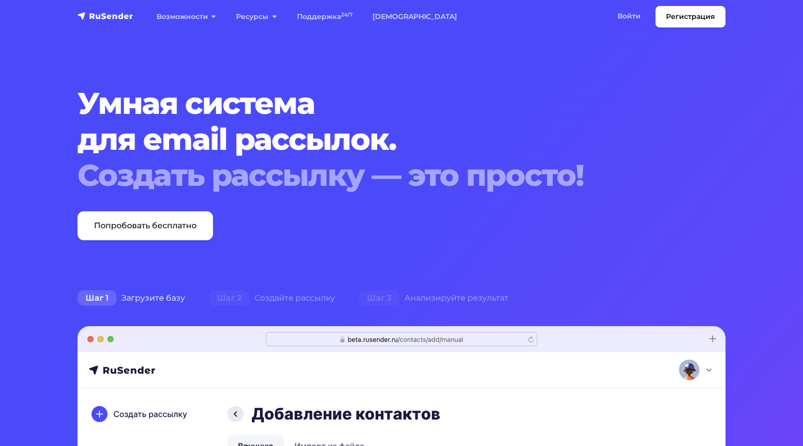 The width and height of the screenshot is (803, 446). What do you see at coordinates (256, 16) in the screenshot?
I see `a: Ресурсы` at bounding box center [256, 16].